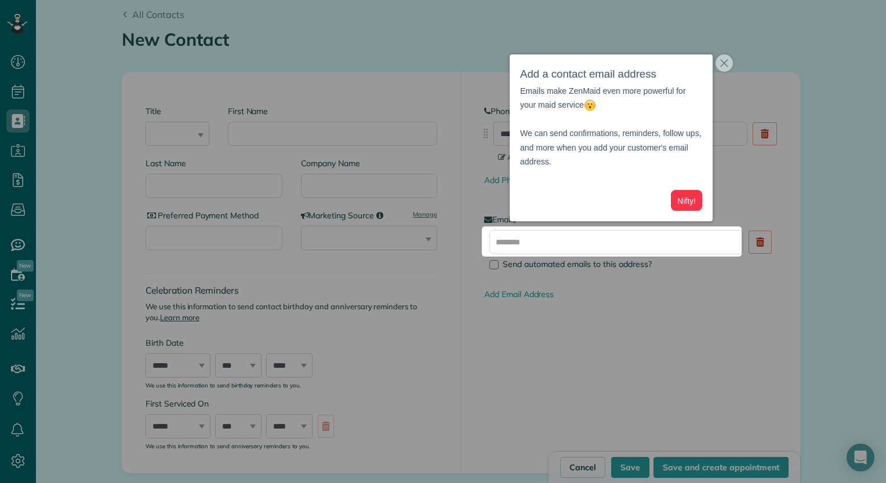 This screenshot has height=483, width=886. I want to click on h3: Add a contact email address, so click(611, 74).